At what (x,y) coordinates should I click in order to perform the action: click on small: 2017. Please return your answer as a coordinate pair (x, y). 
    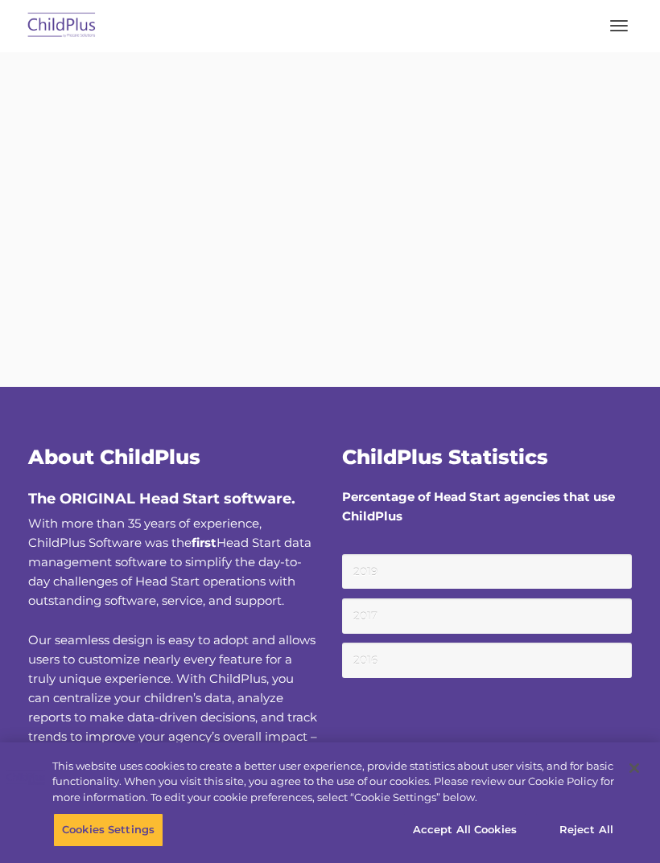
    Looking at the image, I should click on (487, 616).